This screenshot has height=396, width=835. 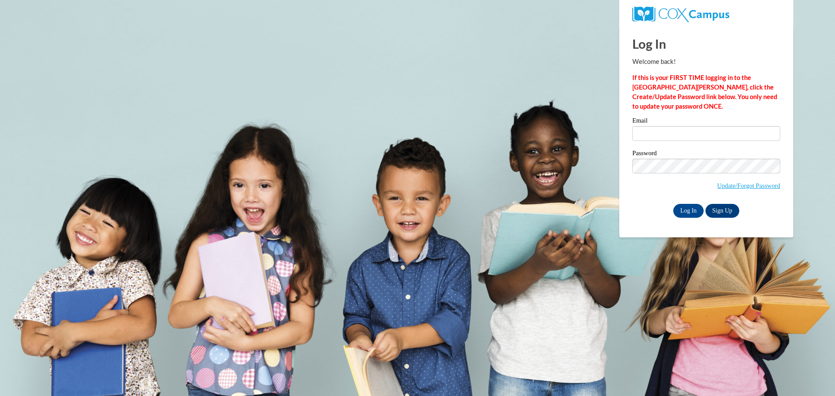 I want to click on input: Log In, so click(x=689, y=211).